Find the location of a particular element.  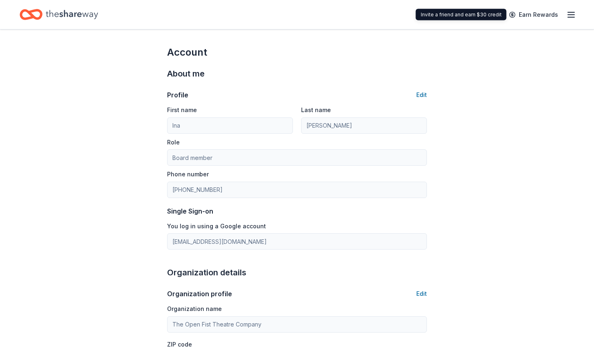

label: Phone number is located at coordinates (188, 174).